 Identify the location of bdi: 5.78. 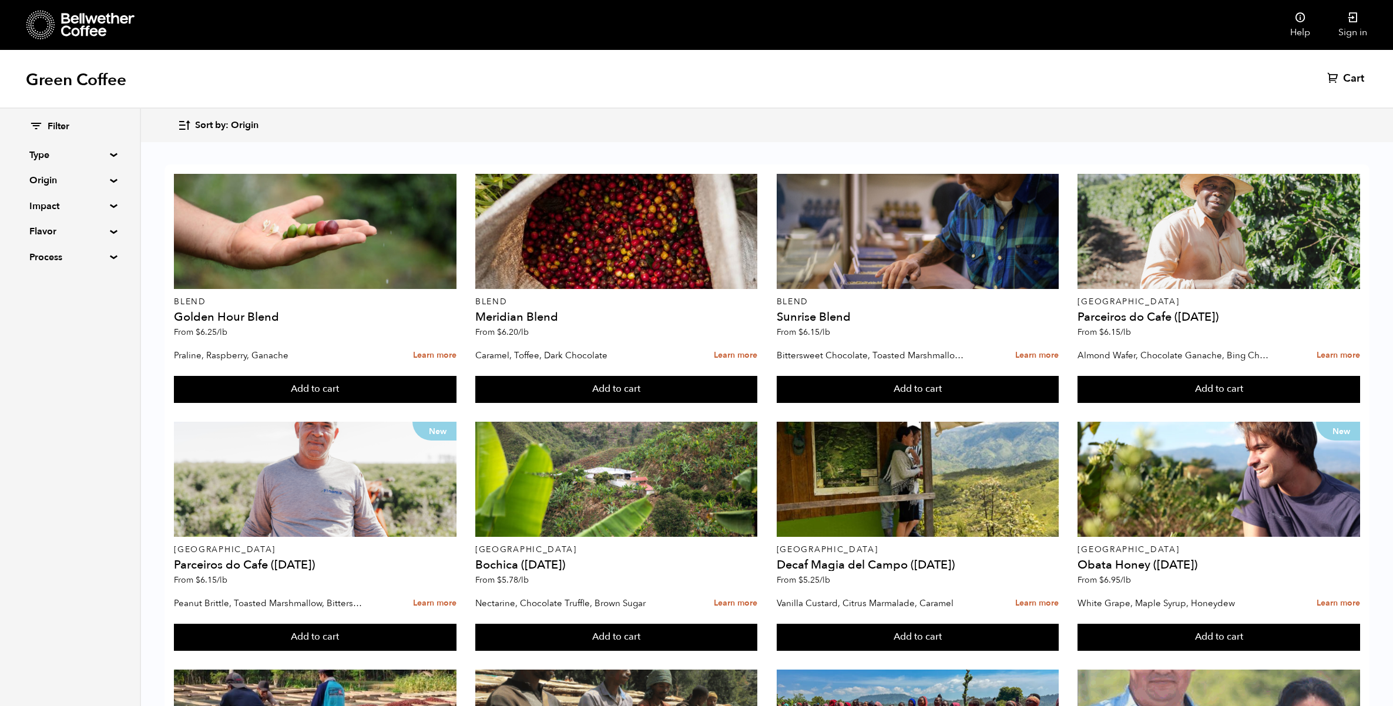
(513, 580).